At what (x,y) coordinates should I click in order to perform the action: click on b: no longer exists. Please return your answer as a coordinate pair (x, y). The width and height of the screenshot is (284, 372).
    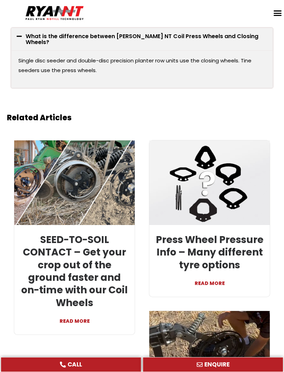
    Looking at the image, I should click on (121, 70).